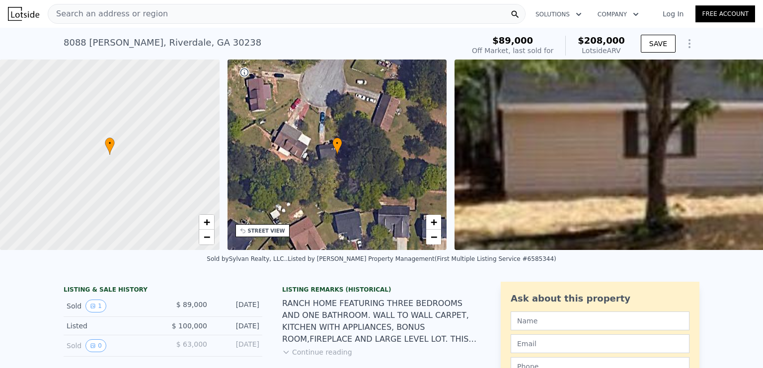 The height and width of the screenshot is (368, 763). I want to click on div: RANCH HOME FEATURING THREE BEDROOMS AND ONE BATHROOM. WALL TO WALL CARPET, KITCHEN WITH APPLIANCE..., so click(381, 322).